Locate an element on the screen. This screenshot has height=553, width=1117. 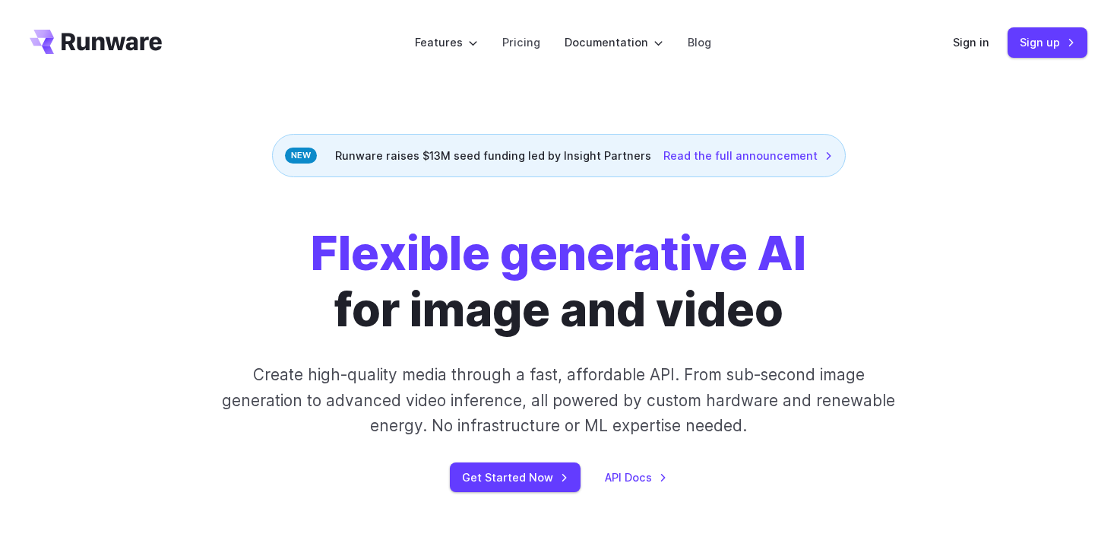
a: Sign up is located at coordinates (1047, 42).